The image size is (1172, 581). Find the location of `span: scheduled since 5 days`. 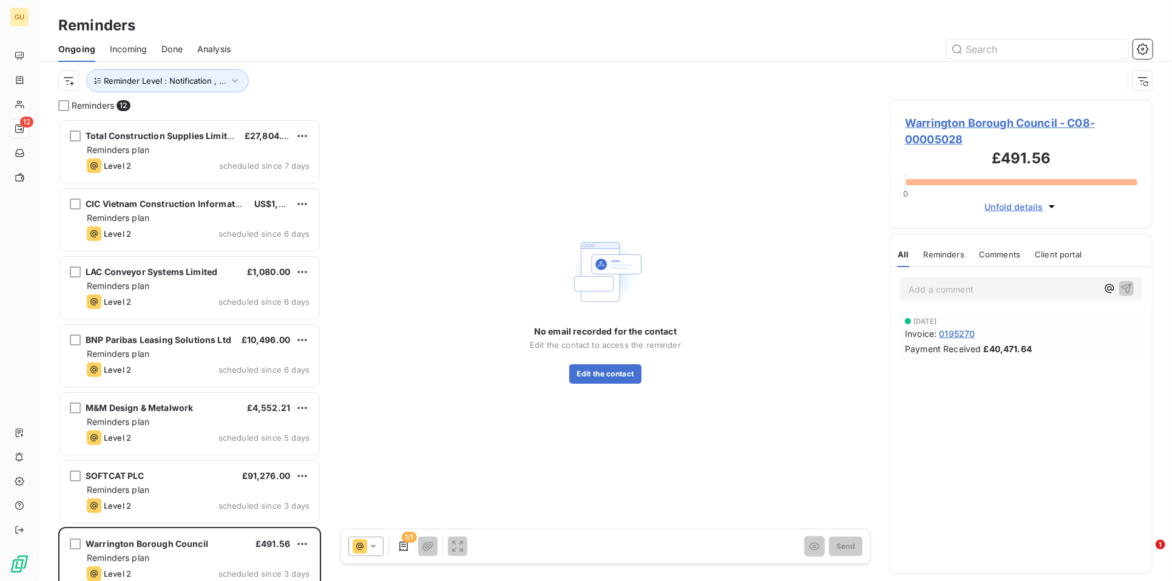

span: scheduled since 5 days is located at coordinates (264, 438).